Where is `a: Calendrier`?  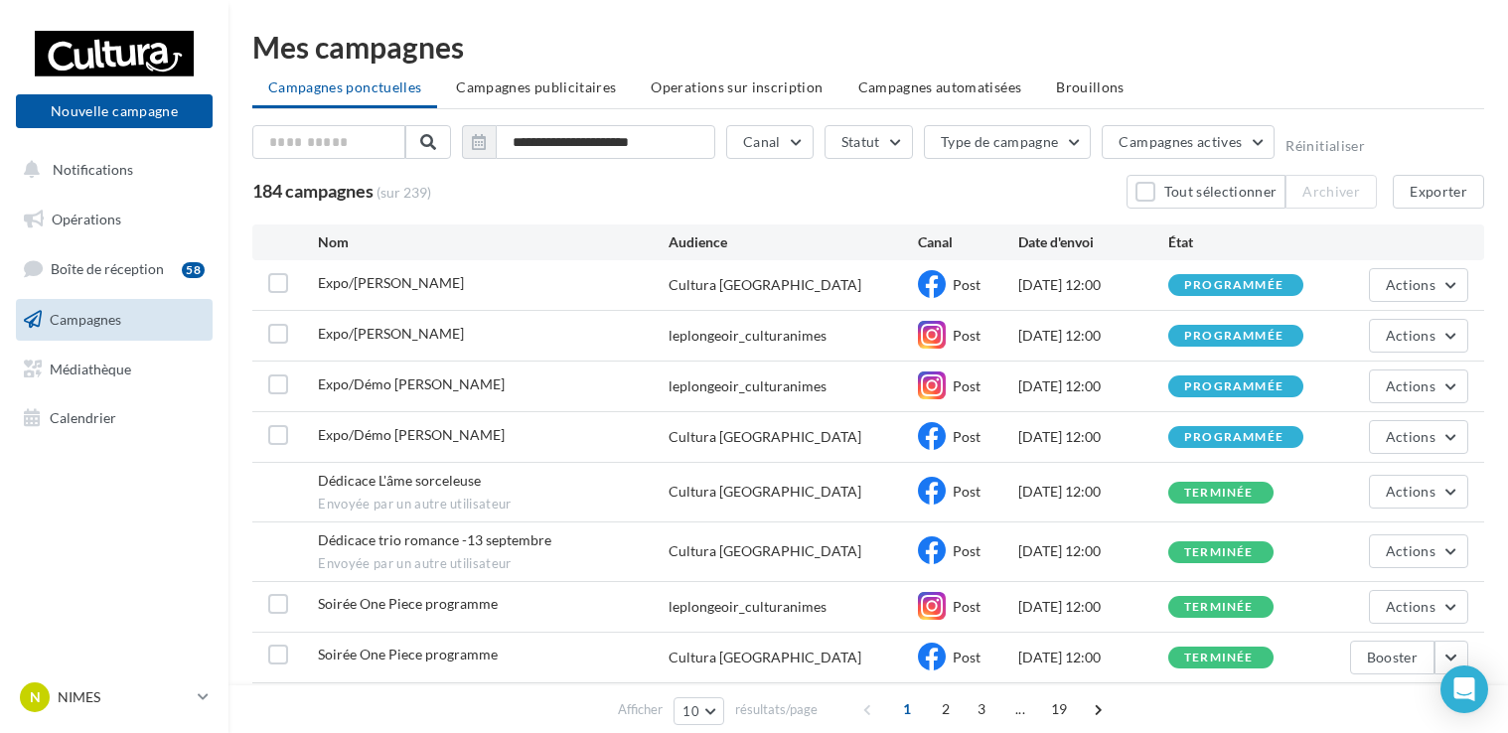 a: Calendrier is located at coordinates (114, 418).